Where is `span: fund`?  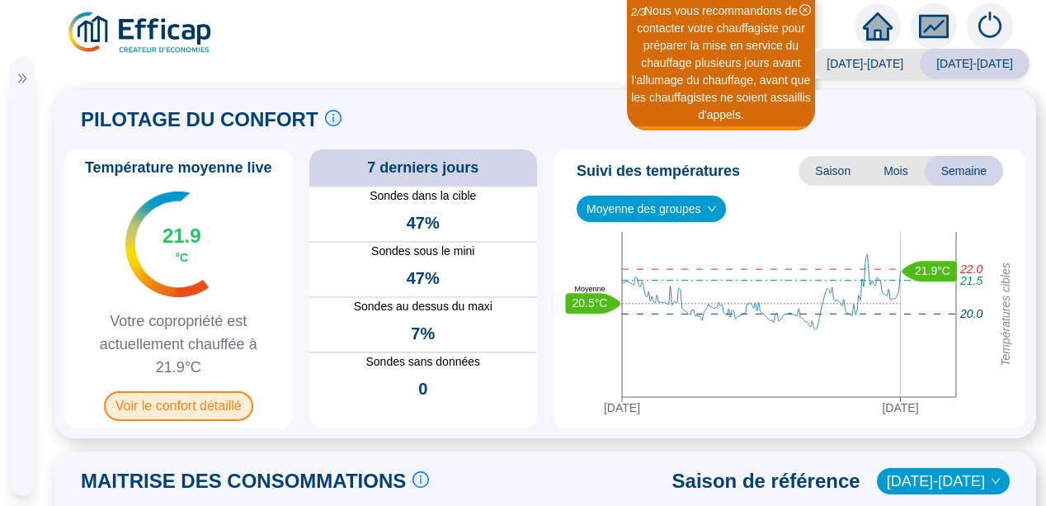 span: fund is located at coordinates (934, 26).